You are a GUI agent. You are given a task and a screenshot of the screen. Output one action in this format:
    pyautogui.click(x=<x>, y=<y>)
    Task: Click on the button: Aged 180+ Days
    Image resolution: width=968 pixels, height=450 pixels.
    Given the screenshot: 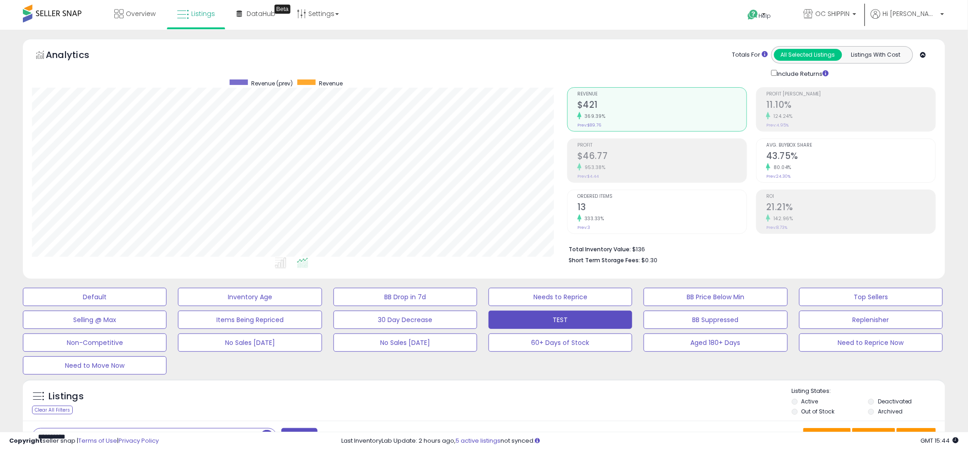 What is the action you would take?
    pyautogui.click(x=715, y=343)
    